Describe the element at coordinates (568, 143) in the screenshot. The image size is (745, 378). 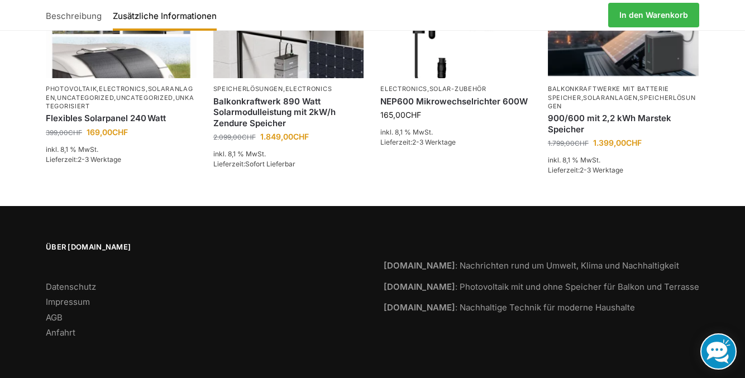
I see `bdi: 1.799,00` at that location.